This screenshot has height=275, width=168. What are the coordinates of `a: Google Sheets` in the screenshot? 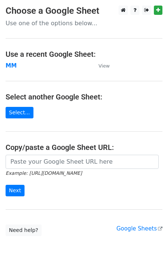 It's located at (139, 229).